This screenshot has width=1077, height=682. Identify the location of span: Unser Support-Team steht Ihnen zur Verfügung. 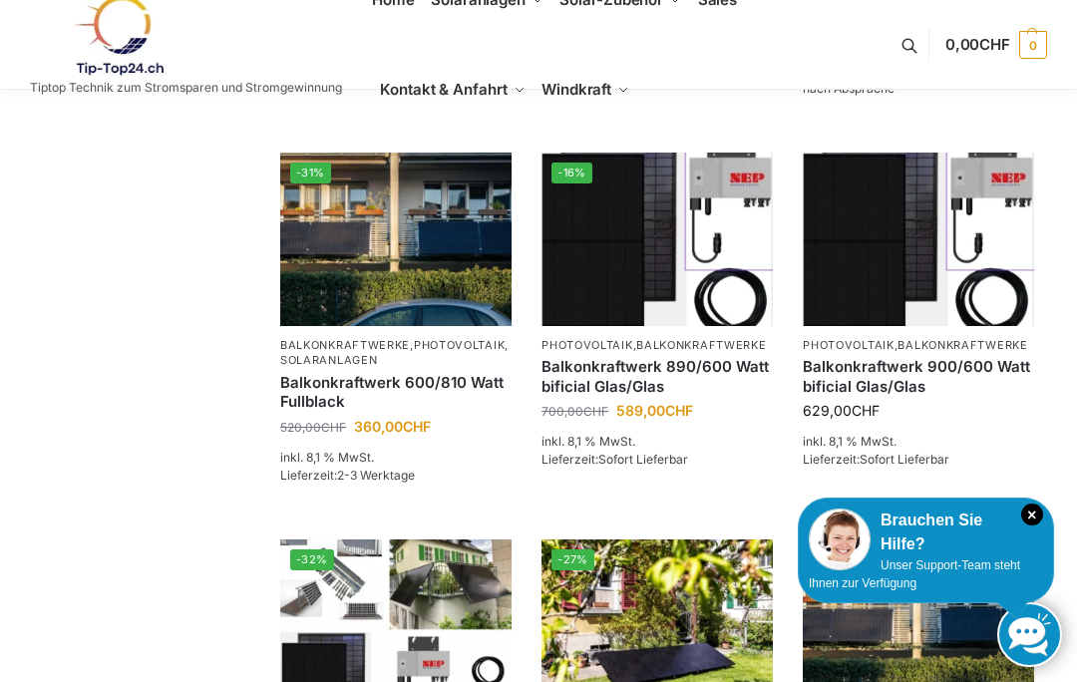
(915, 575).